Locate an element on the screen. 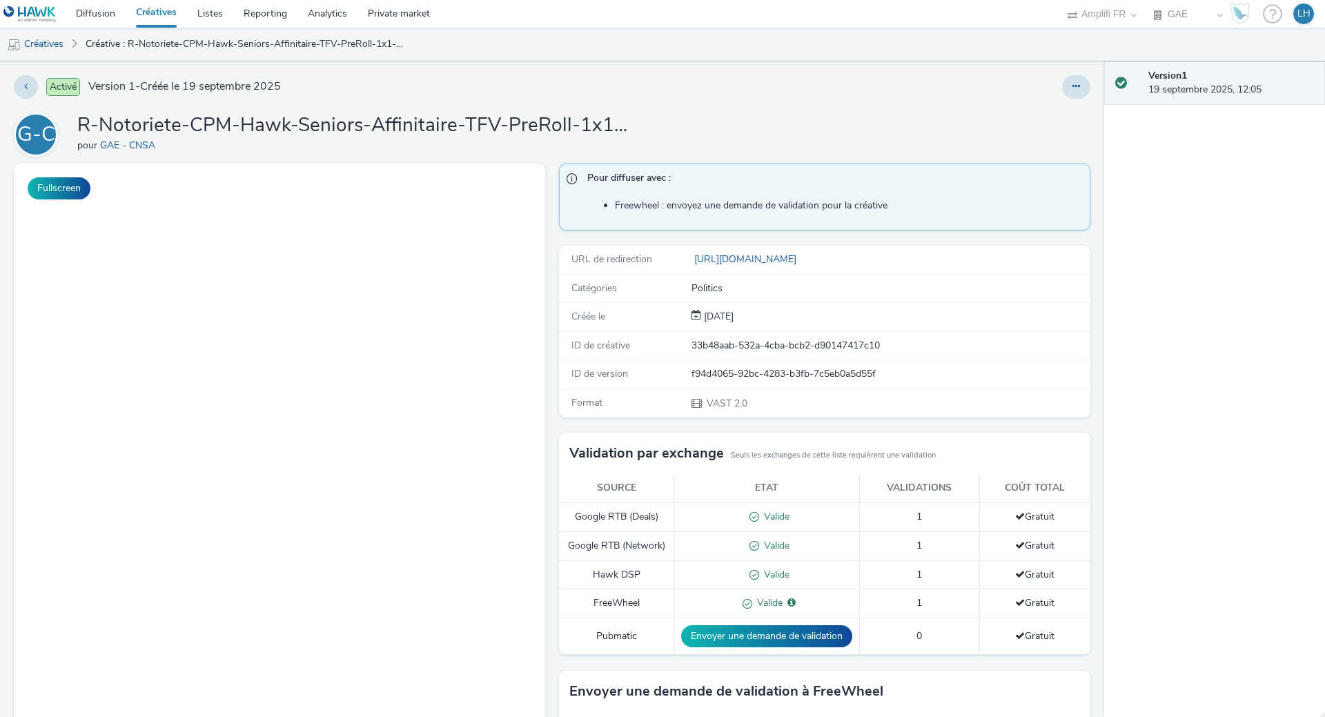  span: Format is located at coordinates (587, 402).